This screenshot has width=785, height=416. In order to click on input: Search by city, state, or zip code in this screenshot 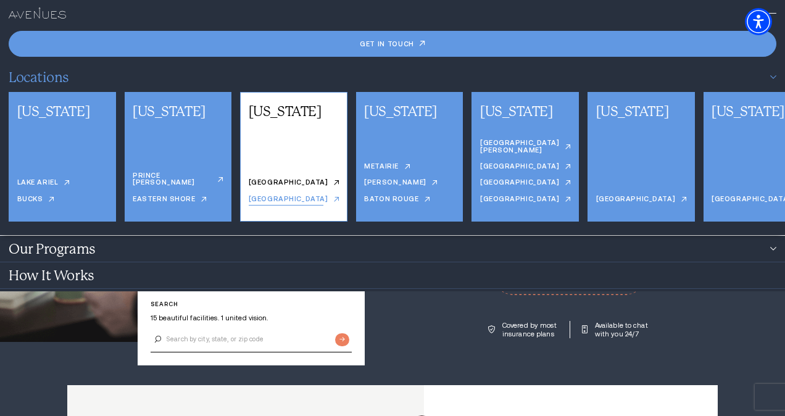, I will do `click(251, 339)`.